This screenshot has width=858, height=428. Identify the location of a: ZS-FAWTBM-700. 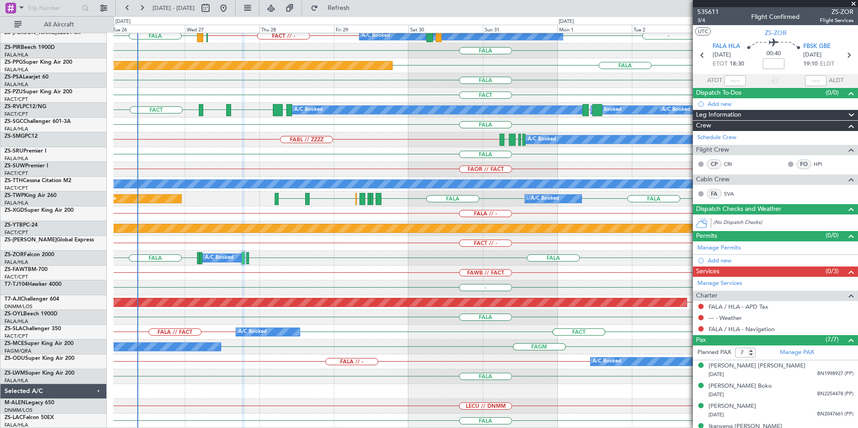
(26, 270).